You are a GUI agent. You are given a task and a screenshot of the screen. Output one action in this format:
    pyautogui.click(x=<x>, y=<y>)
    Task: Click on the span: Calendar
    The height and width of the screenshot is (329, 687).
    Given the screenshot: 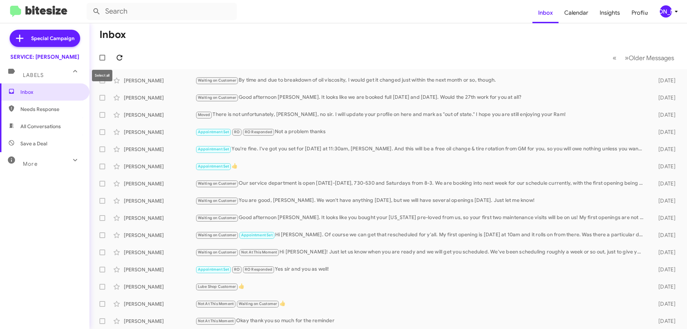 What is the action you would take?
    pyautogui.click(x=576, y=13)
    